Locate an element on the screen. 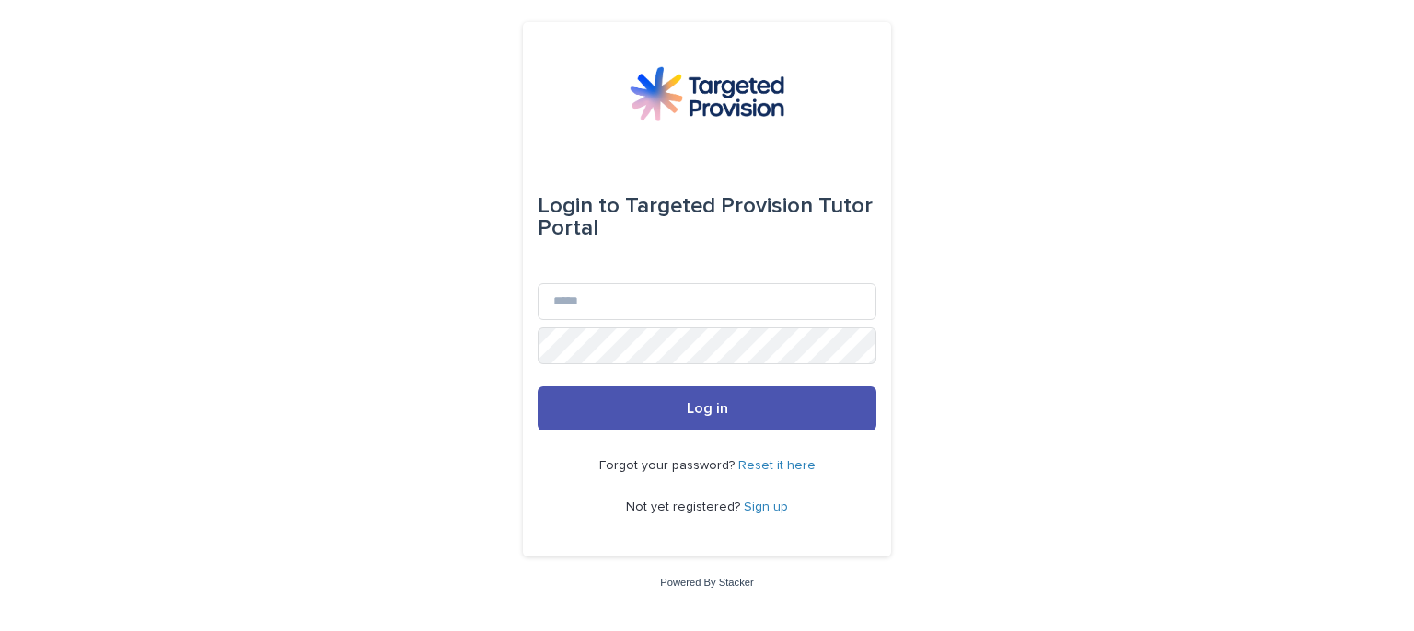 This screenshot has width=1414, height=631. span: Forgot your password? is located at coordinates (668, 466).